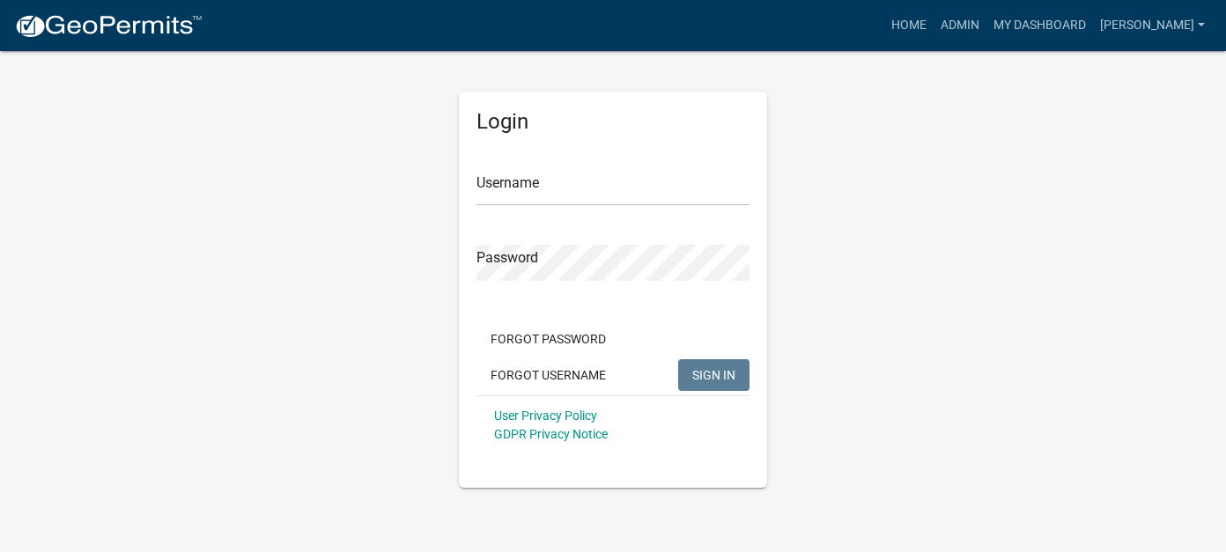 This screenshot has width=1226, height=552. Describe the element at coordinates (713, 374) in the screenshot. I see `span: SIGN IN` at that location.